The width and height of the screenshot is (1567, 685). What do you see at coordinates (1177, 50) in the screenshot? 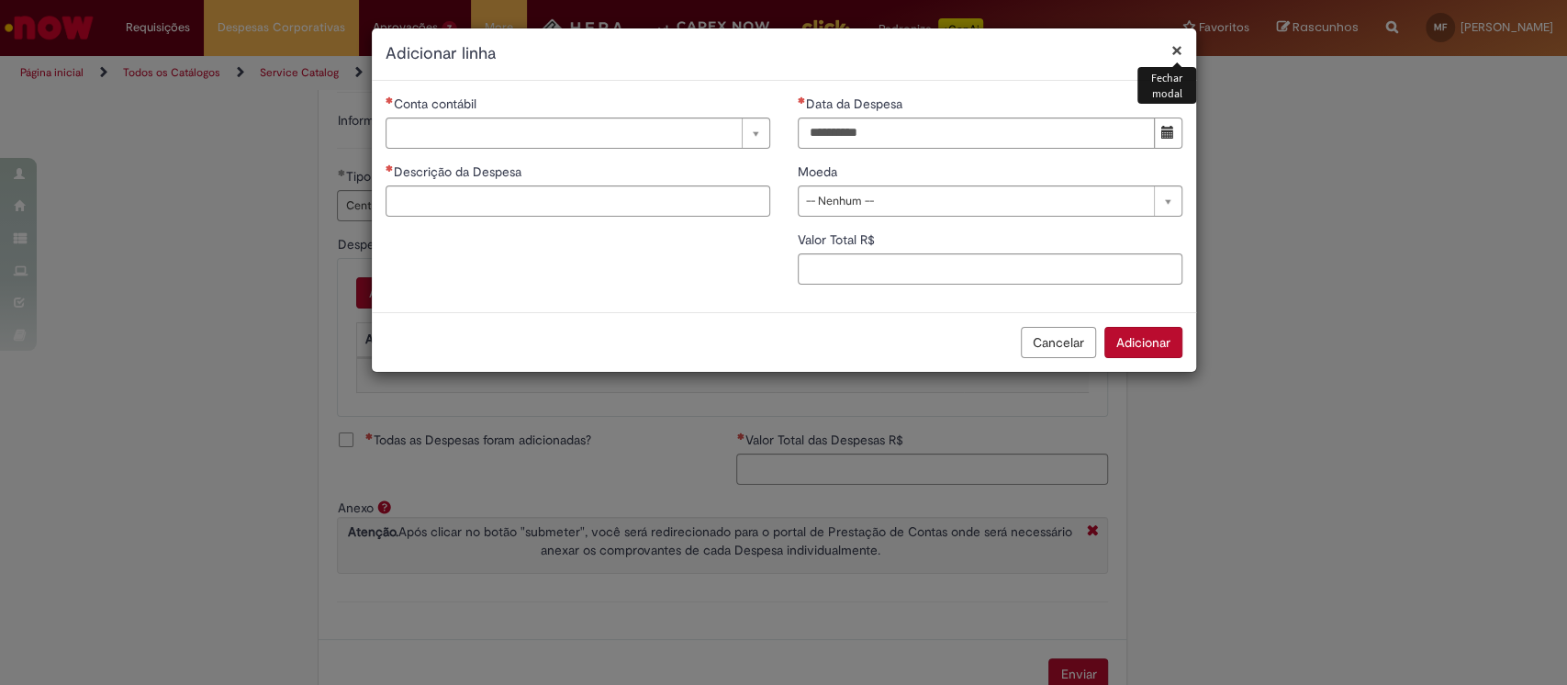
I see `button: Fechar modal` at bounding box center [1177, 50].